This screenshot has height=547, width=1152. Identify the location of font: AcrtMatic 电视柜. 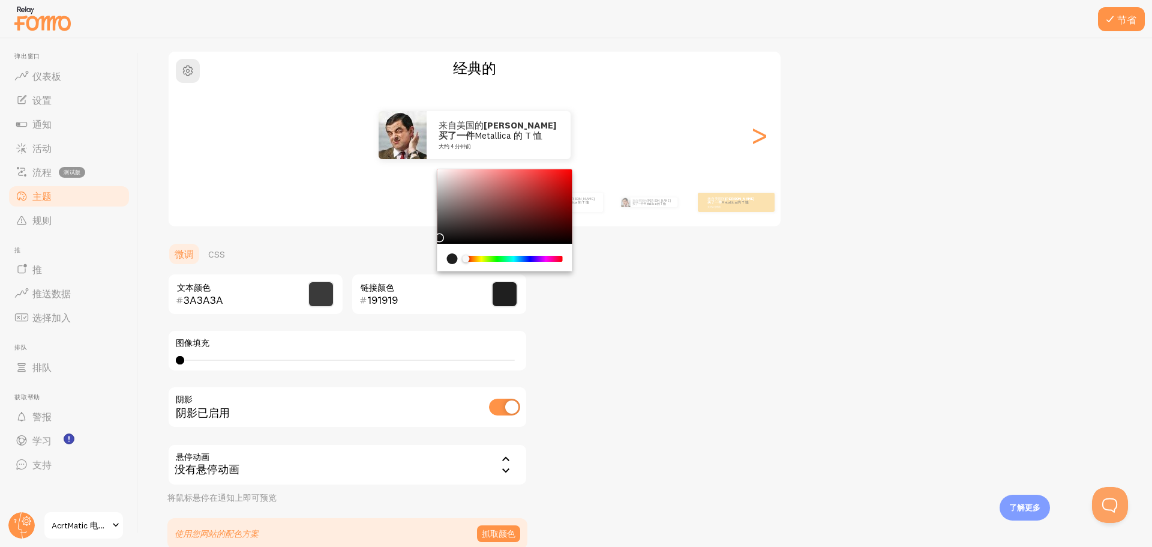
(83, 525).